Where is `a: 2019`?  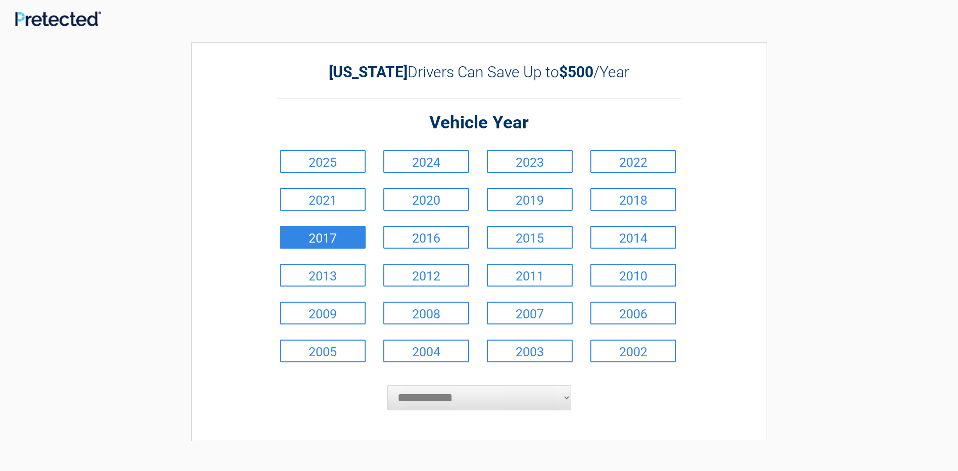 a: 2019 is located at coordinates (530, 199).